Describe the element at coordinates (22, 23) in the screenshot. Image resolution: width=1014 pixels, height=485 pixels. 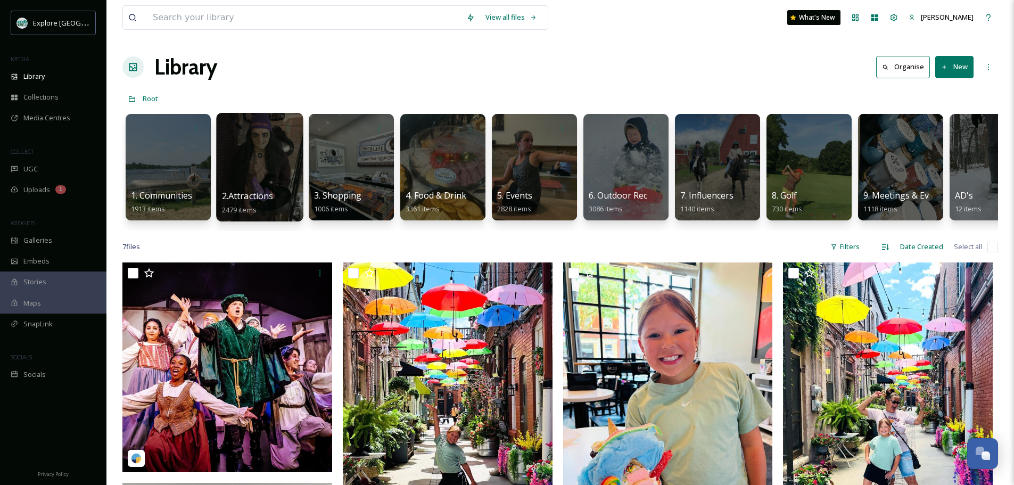
I see `img: 67e7af72-b6c8-455a-acf8-98e6fe1b68aa.avif` at that location.